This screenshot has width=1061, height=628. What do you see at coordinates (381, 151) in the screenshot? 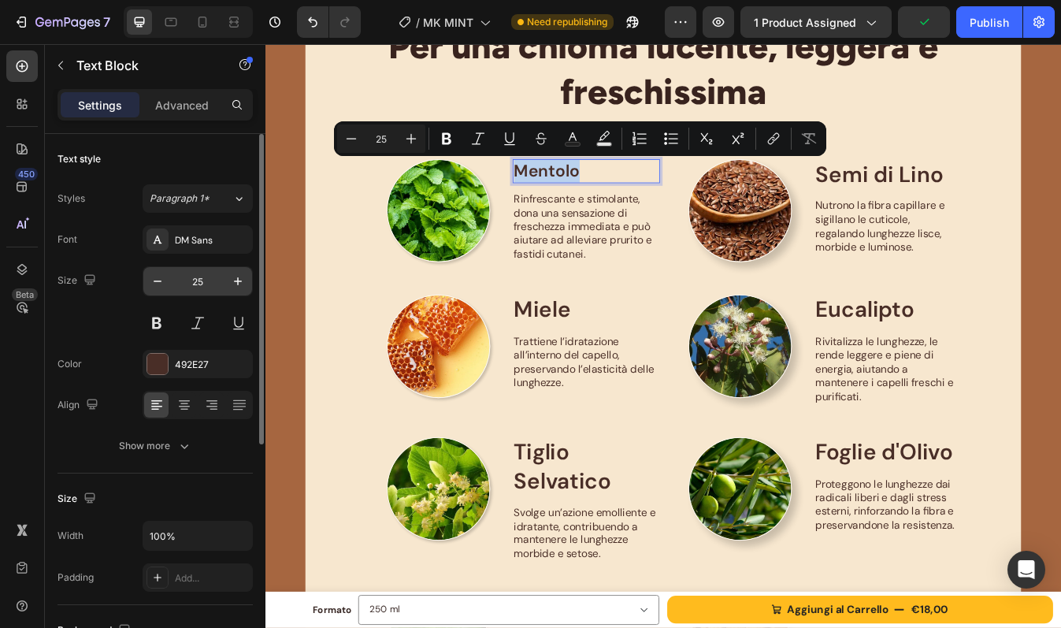
I see `div: Rich Text Editor. Editing area: main` at bounding box center [381, 151].